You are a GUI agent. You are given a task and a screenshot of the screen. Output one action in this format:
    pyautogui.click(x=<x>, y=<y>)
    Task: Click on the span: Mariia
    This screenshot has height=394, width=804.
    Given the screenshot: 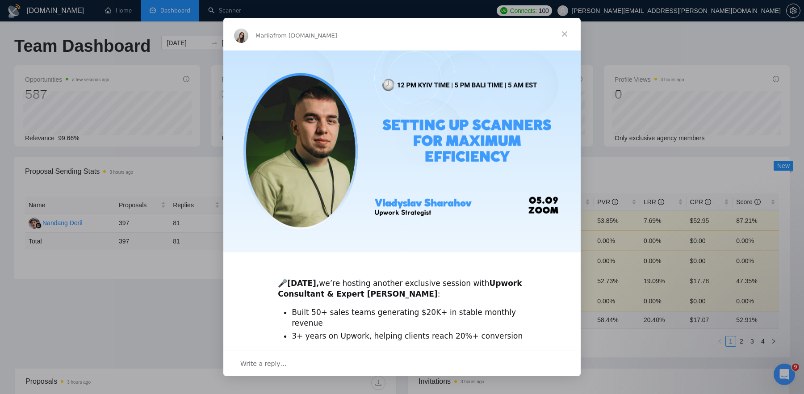 What is the action you would take?
    pyautogui.click(x=265, y=35)
    